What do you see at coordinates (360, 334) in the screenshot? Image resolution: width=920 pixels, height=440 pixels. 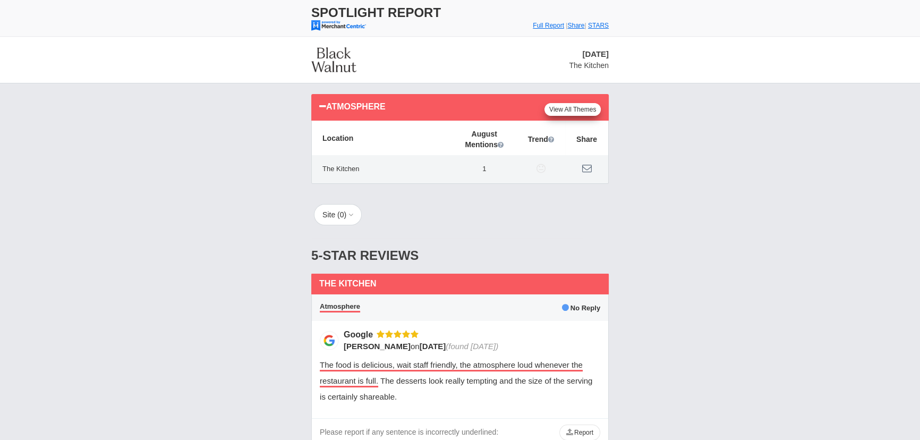 I see `div: Google` at bounding box center [360, 334].